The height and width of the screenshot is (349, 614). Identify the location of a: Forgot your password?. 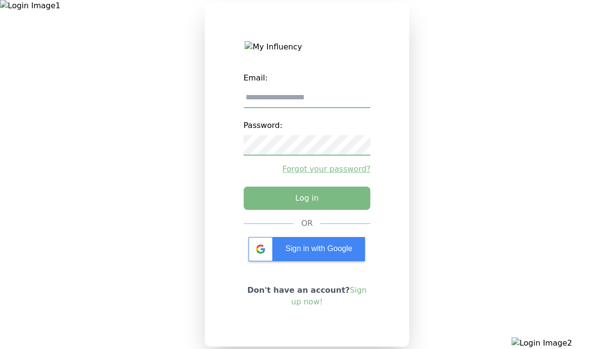
(307, 169).